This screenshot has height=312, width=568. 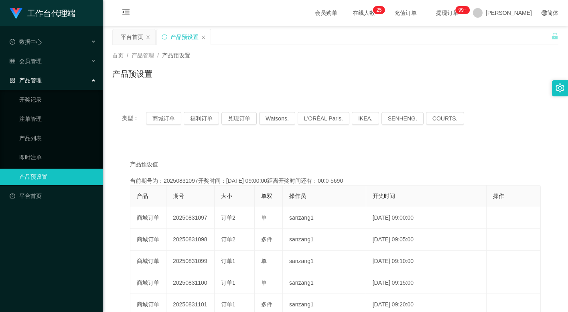 I want to click on span: 充值订单, so click(x=406, y=13).